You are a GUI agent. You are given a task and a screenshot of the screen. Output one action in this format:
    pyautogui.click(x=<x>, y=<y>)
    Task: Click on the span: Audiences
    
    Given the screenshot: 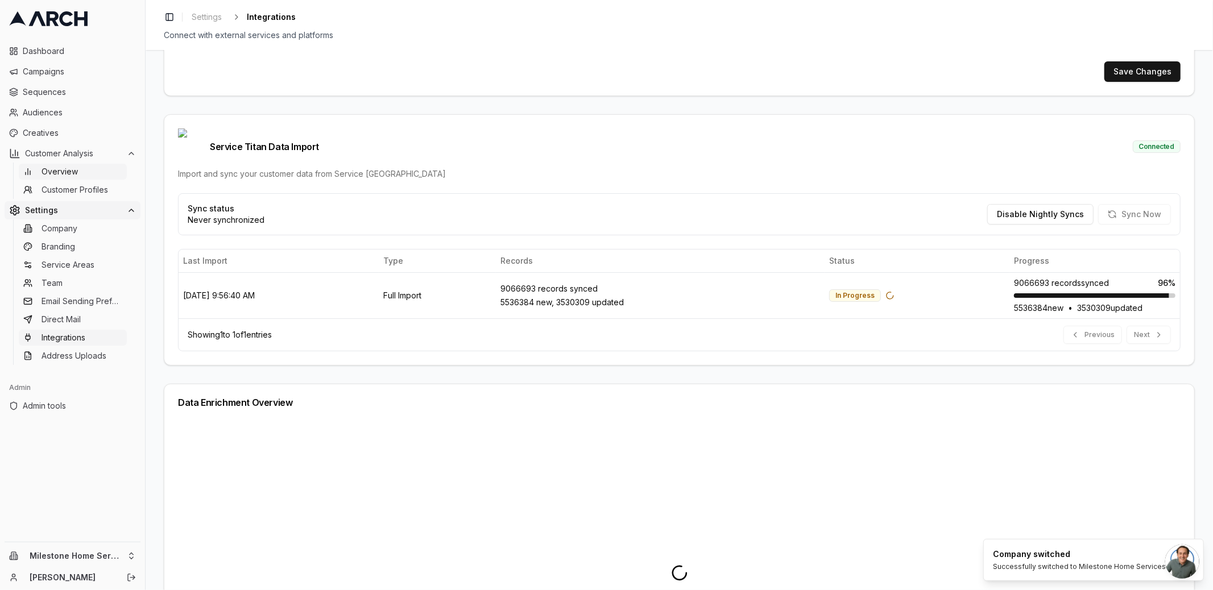 What is the action you would take?
    pyautogui.click(x=79, y=113)
    